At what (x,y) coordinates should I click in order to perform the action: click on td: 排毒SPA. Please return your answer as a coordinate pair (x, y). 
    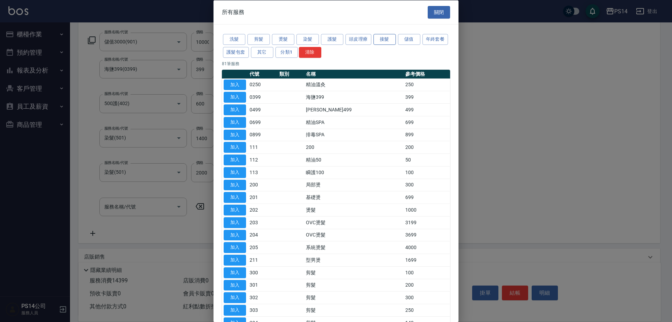
    Looking at the image, I should click on (354, 135).